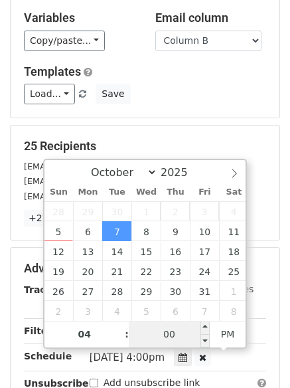 The image size is (290, 388). What do you see at coordinates (59, 291) in the screenshot?
I see `span: October 26, 2025` at bounding box center [59, 291].